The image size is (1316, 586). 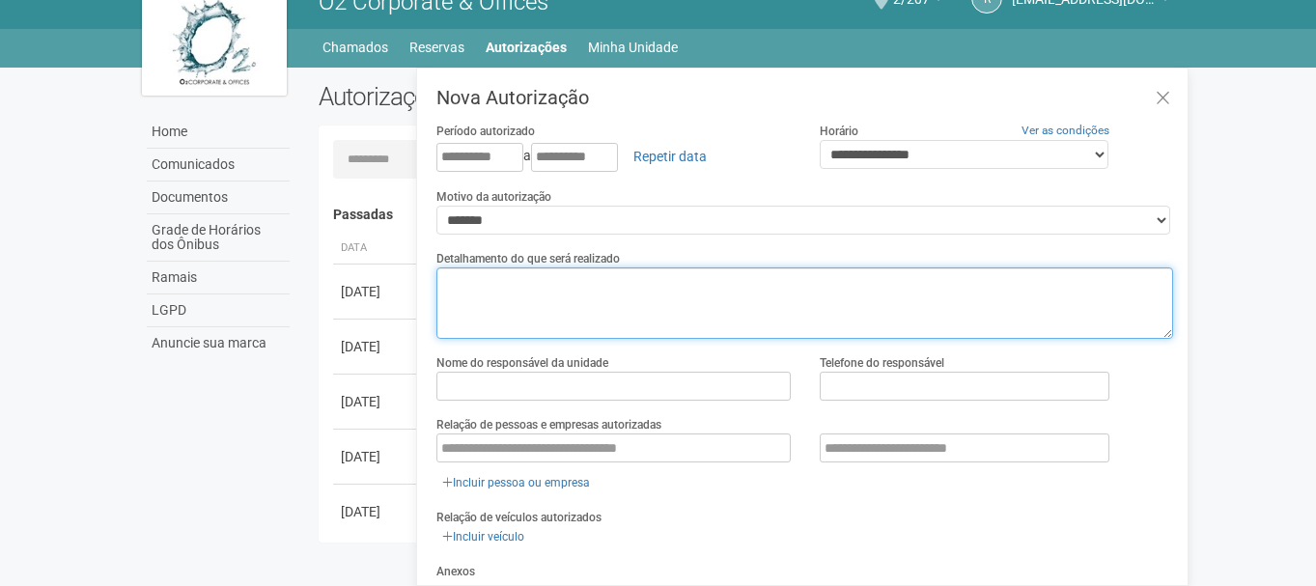 What do you see at coordinates (839, 131) in the screenshot?
I see `label: Horário` at bounding box center [839, 131].